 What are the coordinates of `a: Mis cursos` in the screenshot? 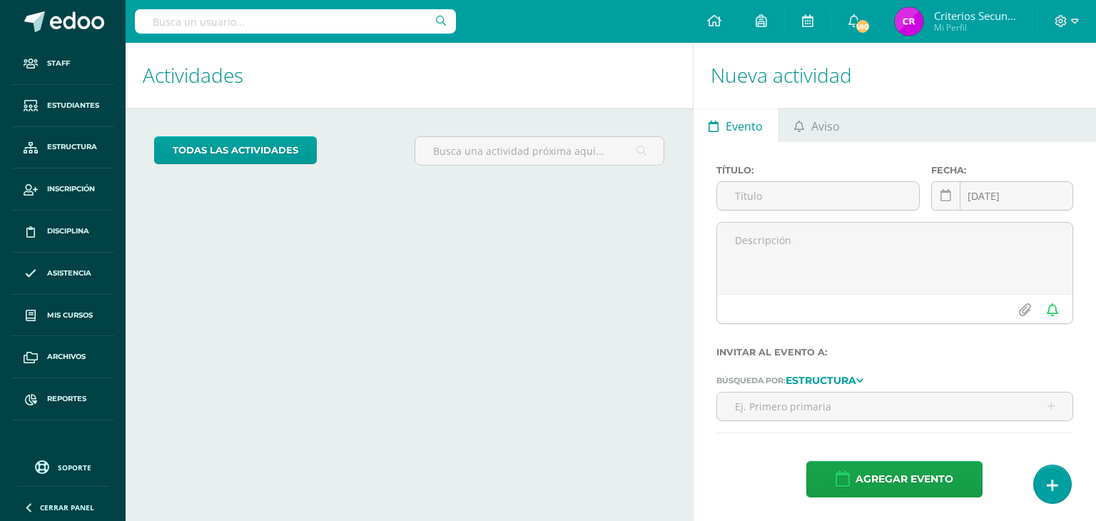 It's located at (63, 315).